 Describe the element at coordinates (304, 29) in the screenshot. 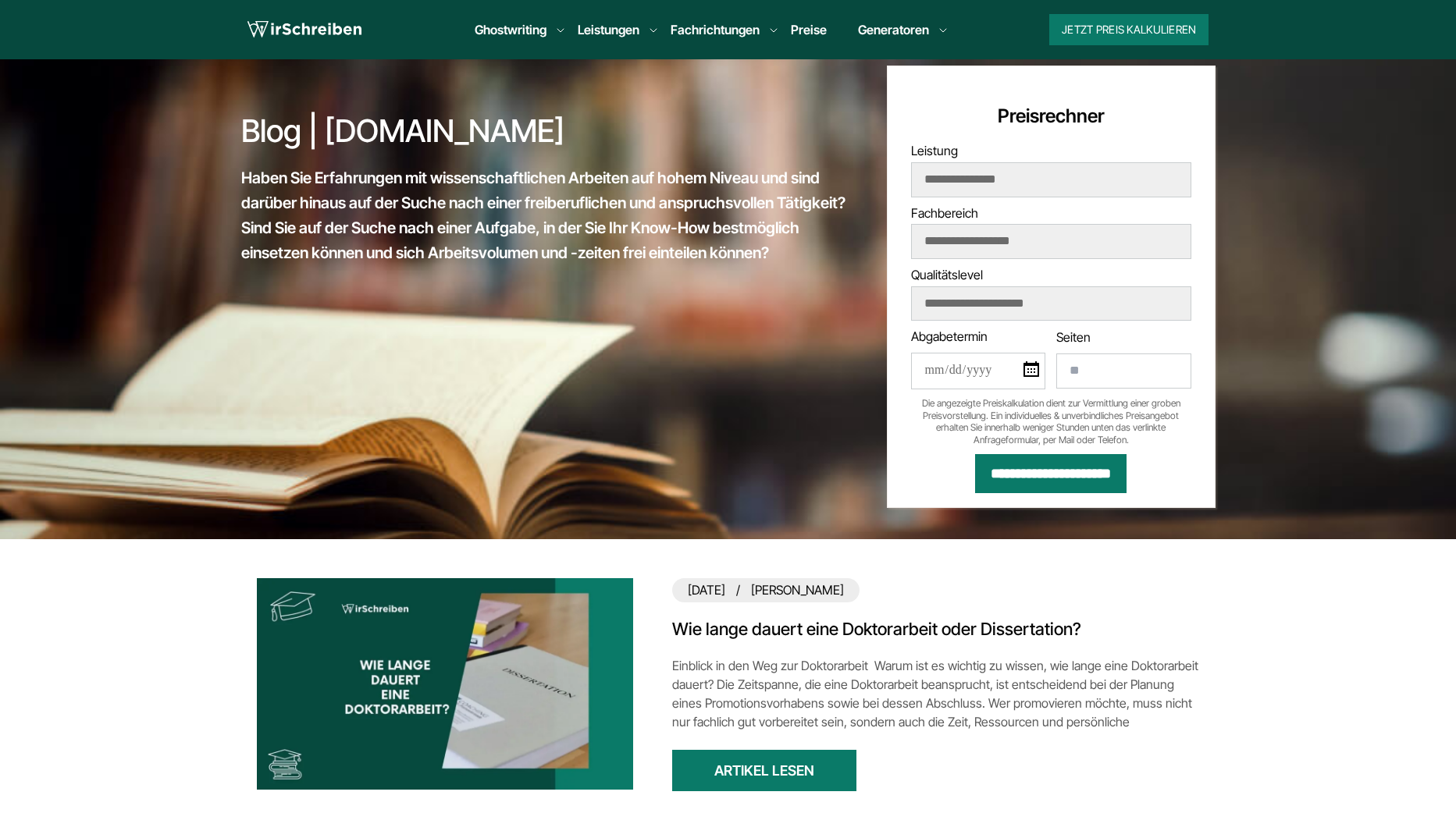

I see `img: logo wirschreiben` at that location.